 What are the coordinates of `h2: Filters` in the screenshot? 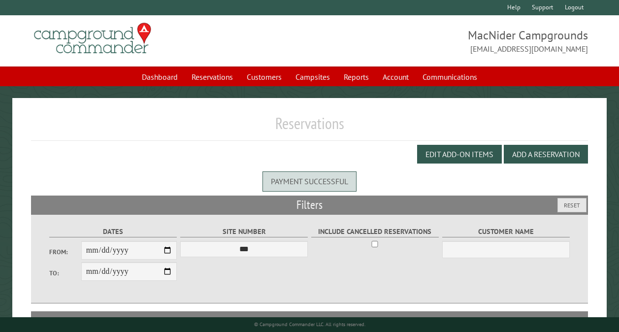 It's located at (309, 205).